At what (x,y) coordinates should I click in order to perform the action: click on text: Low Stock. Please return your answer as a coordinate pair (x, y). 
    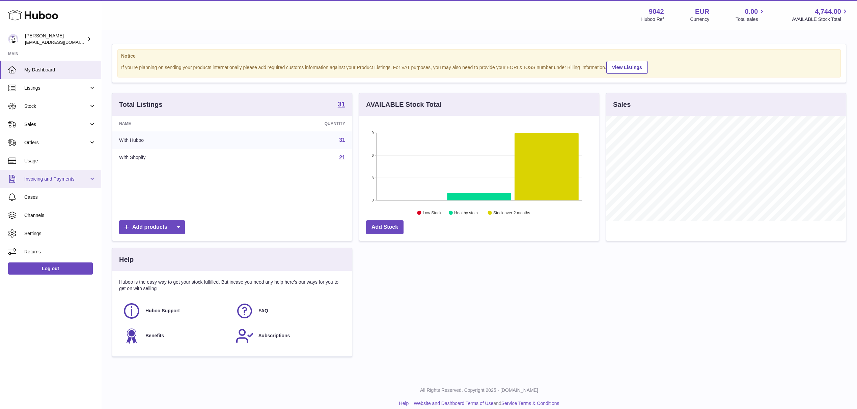
    Looking at the image, I should click on (432, 213).